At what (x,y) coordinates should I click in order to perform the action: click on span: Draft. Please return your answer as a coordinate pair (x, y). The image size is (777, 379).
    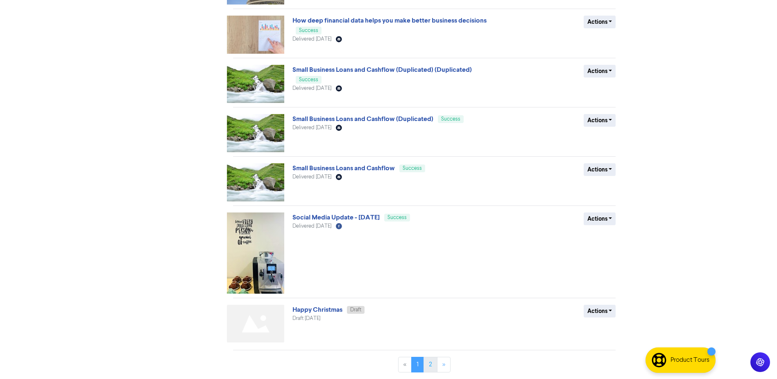
    Looking at the image, I should click on (356, 309).